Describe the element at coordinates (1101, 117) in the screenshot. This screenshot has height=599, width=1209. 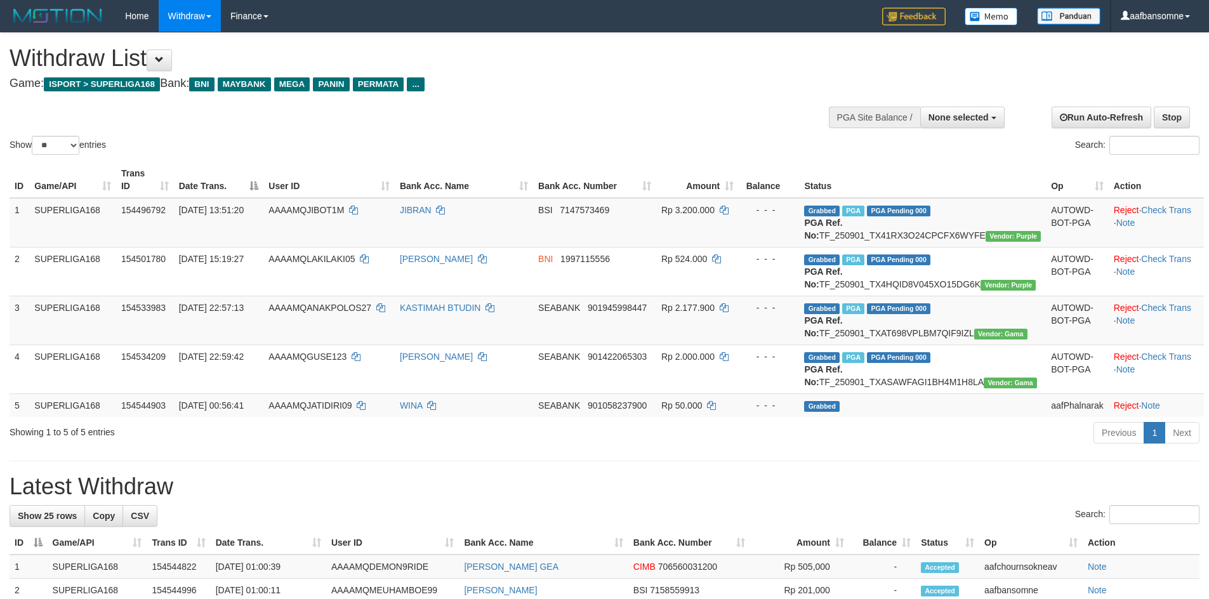
I see `a: Run Auto-Refresh` at that location.